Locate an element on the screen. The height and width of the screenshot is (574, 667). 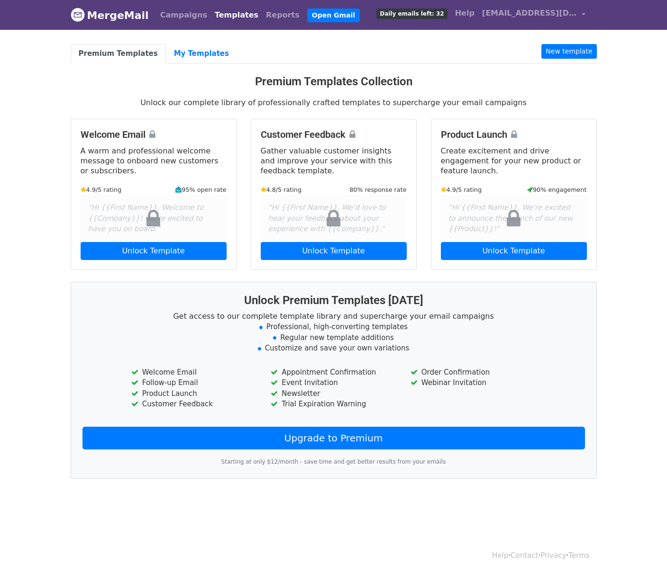
li: Webinar Invitation is located at coordinates (473, 383).